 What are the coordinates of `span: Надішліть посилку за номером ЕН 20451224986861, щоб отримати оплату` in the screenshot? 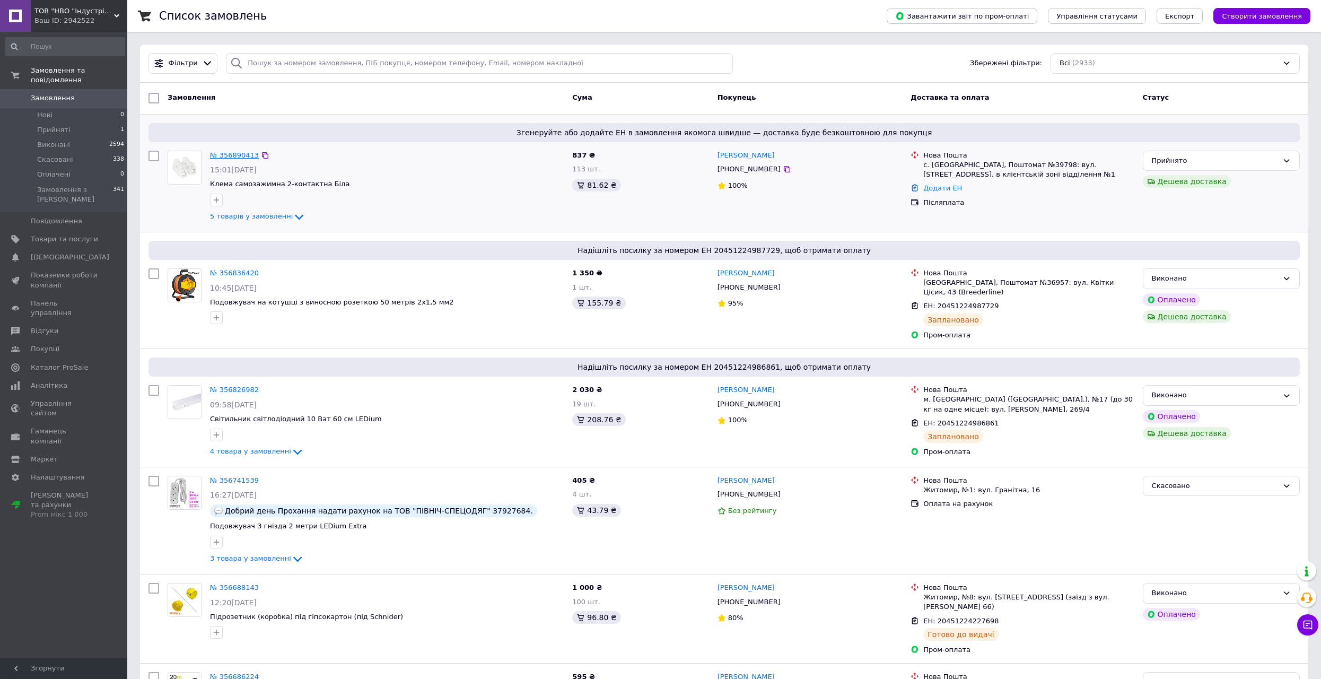 It's located at (724, 367).